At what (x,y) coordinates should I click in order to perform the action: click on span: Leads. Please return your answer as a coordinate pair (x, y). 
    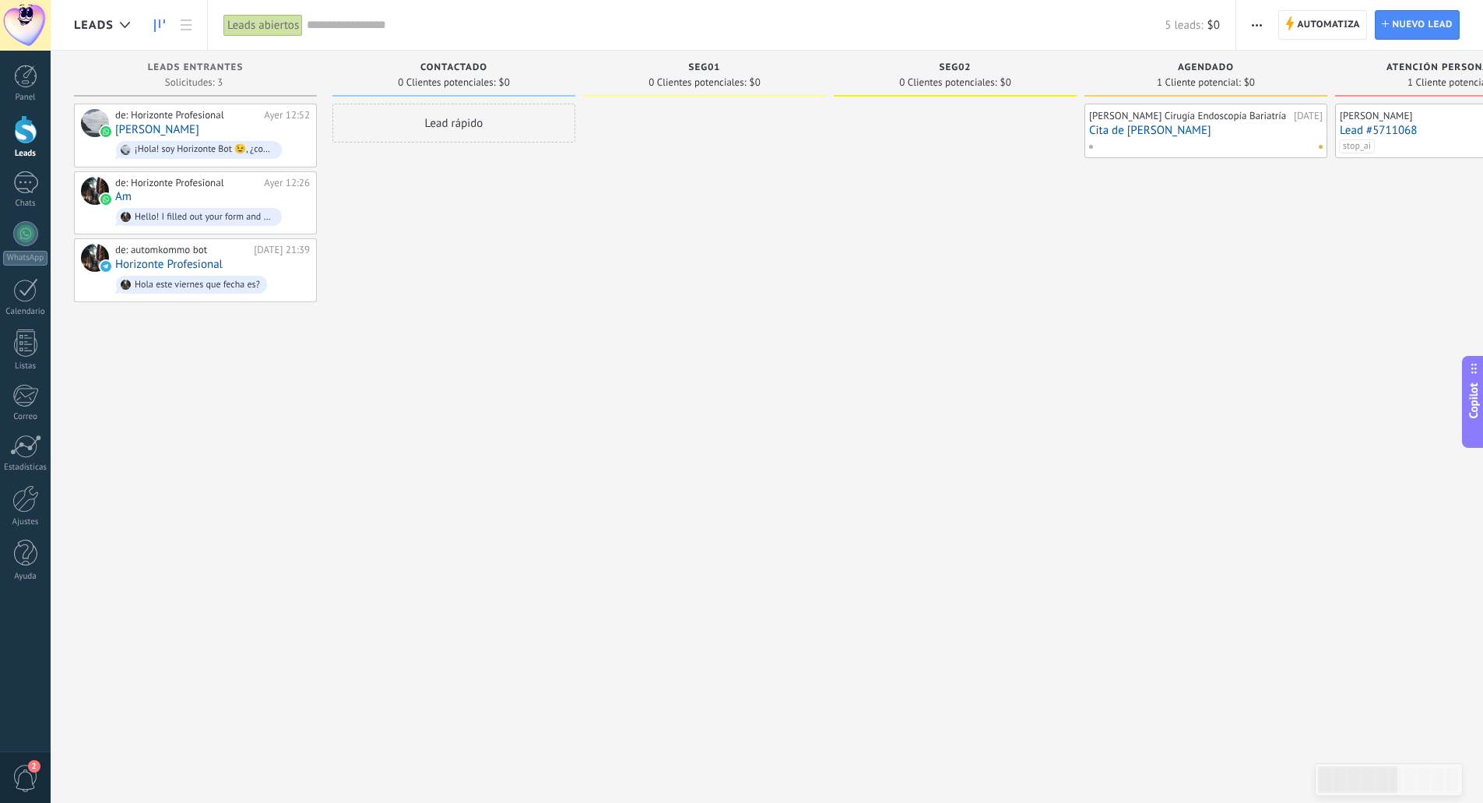
    Looking at the image, I should click on (93, 25).